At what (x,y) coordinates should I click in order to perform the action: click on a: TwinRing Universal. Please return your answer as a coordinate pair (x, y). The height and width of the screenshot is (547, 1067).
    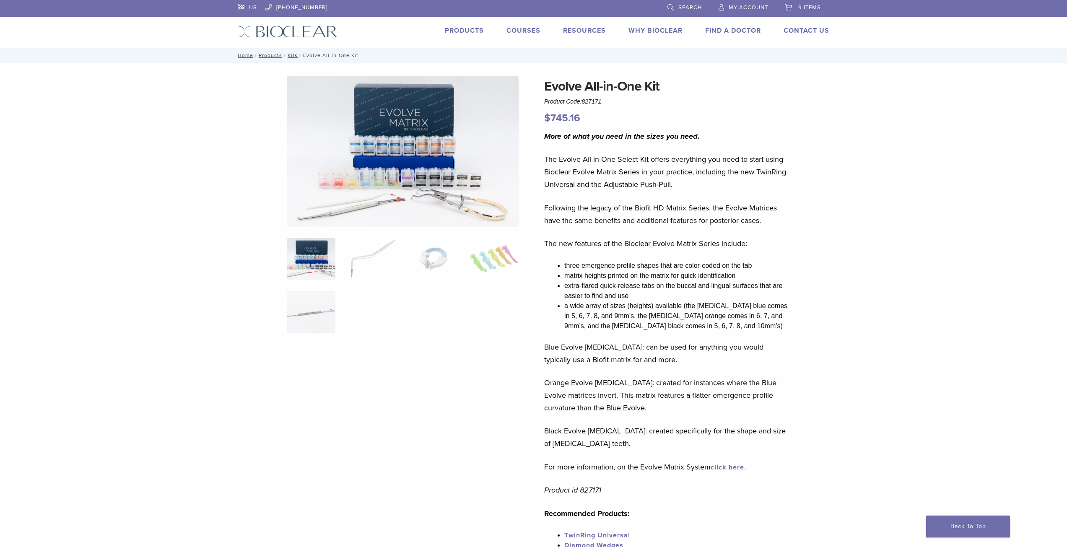
    Looking at the image, I should click on (597, 535).